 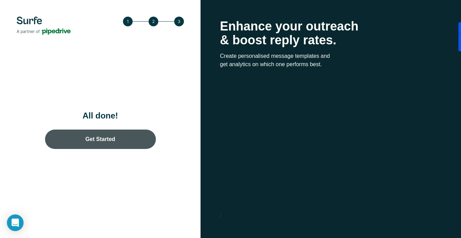 I want to click on p: & boost reply rates., so click(x=331, y=40).